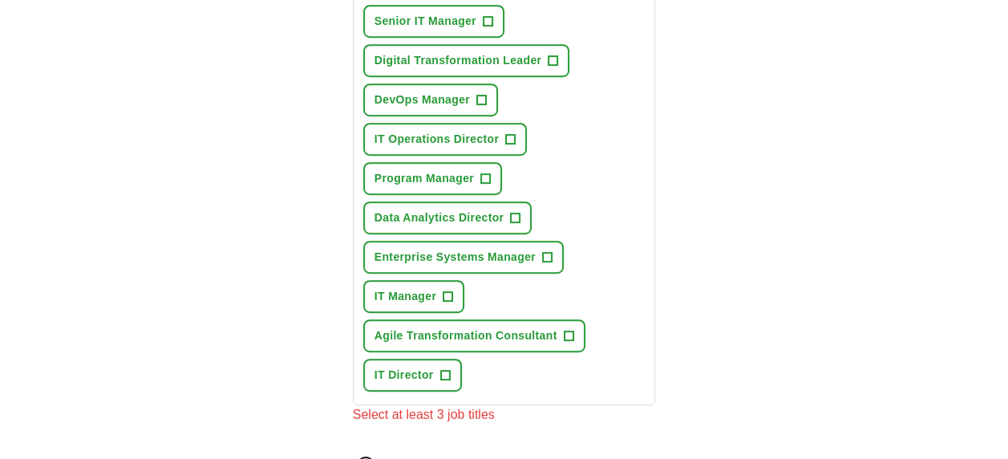 Image resolution: width=1008 pixels, height=459 pixels. I want to click on button: Program Manager, so click(432, 178).